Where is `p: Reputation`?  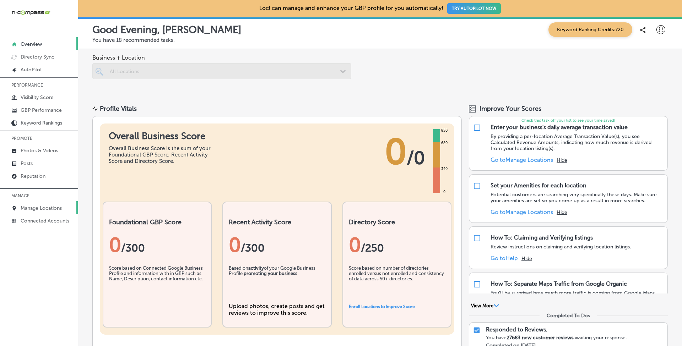 p: Reputation is located at coordinates (33, 176).